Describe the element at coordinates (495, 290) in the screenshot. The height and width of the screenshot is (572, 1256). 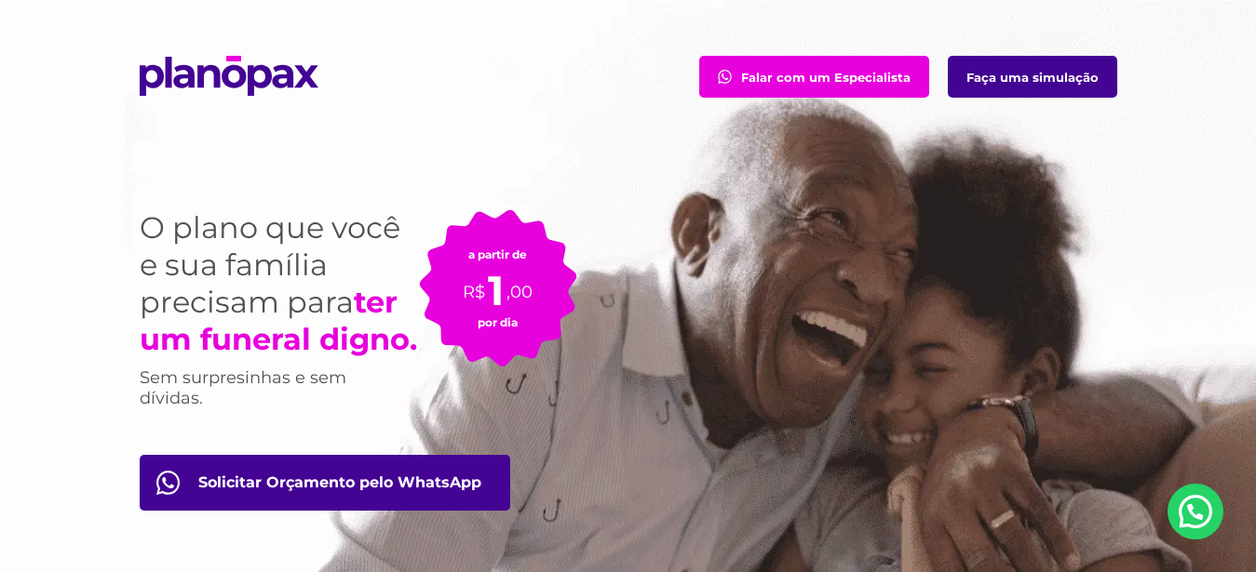
I see `span: 1` at that location.